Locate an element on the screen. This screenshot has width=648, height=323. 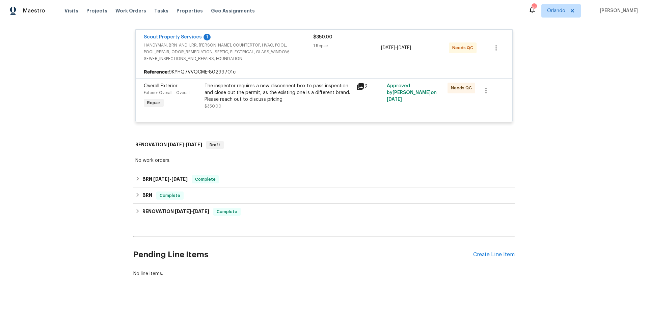
span: Draft is located at coordinates (215, 145).